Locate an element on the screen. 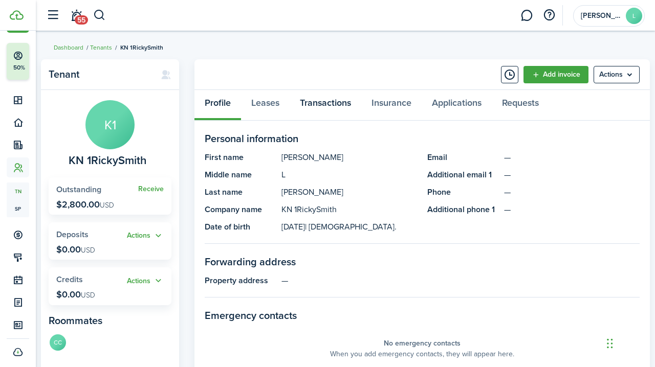  button: Search is located at coordinates (99, 15).